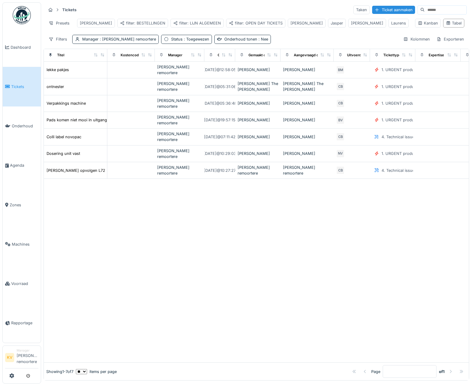 This screenshot has height=386, width=474. I want to click on div: Presets, so click(59, 23).